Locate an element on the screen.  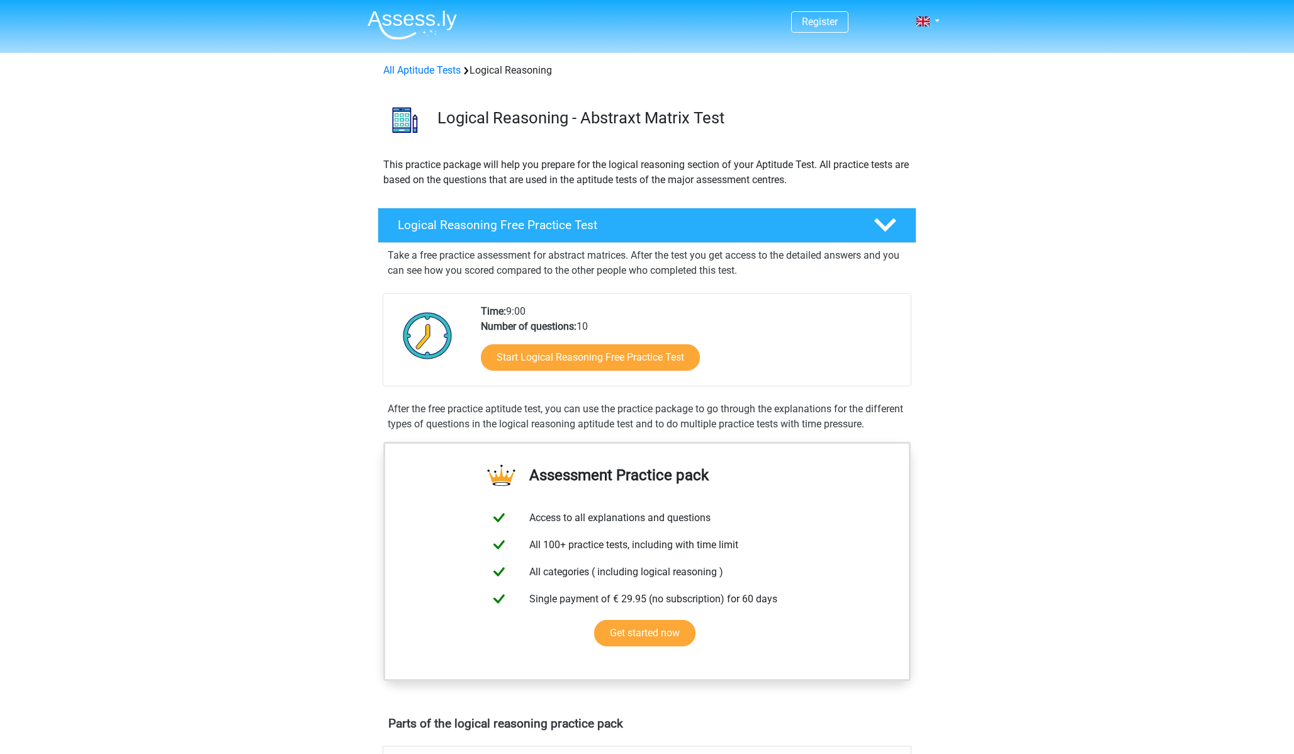
img: logical reasoning is located at coordinates (405, 120).